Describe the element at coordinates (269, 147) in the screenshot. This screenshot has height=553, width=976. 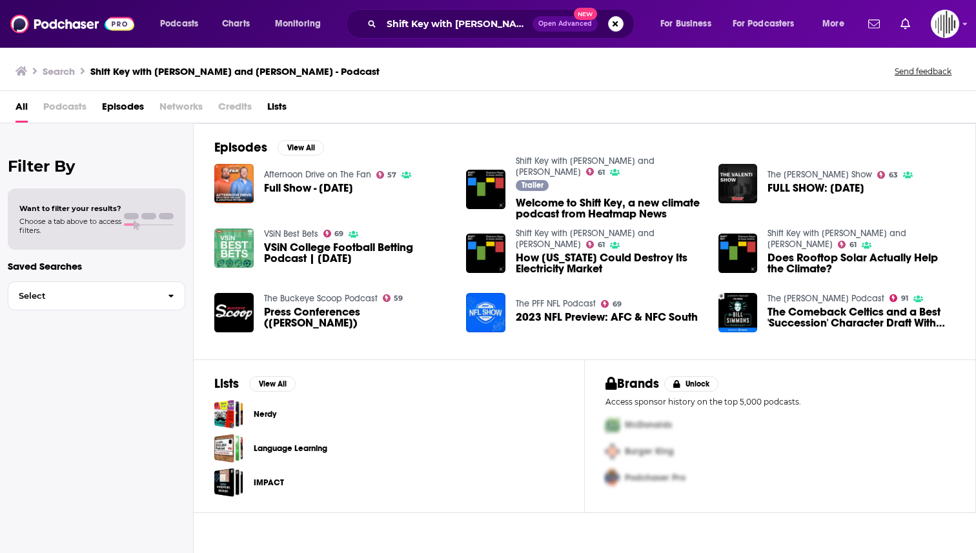
I see `a: EpisodesView All` at that location.